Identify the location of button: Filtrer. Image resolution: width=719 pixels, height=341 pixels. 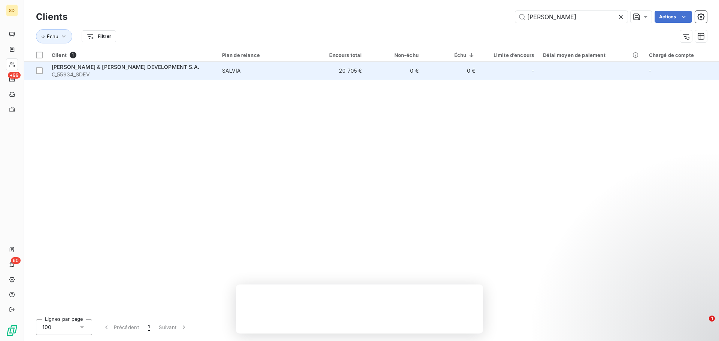
(99, 36).